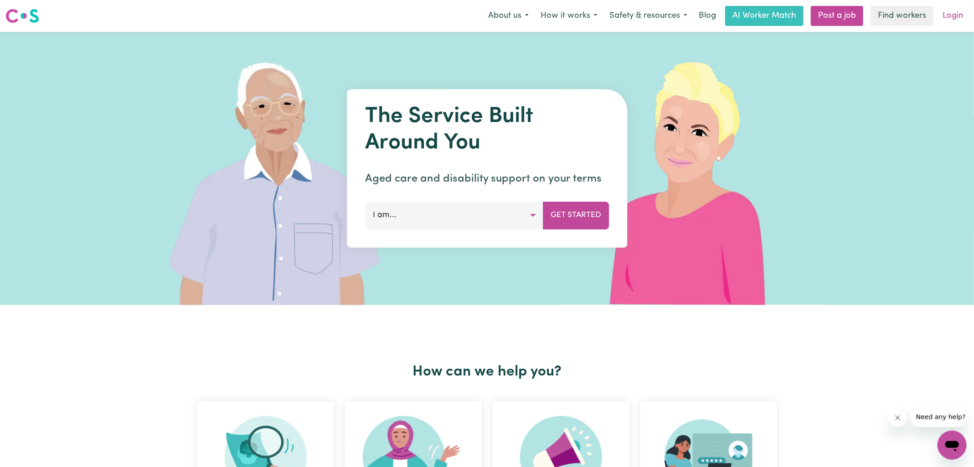 Image resolution: width=974 pixels, height=467 pixels. What do you see at coordinates (454, 215) in the screenshot?
I see `button: I am...` at bounding box center [454, 215].